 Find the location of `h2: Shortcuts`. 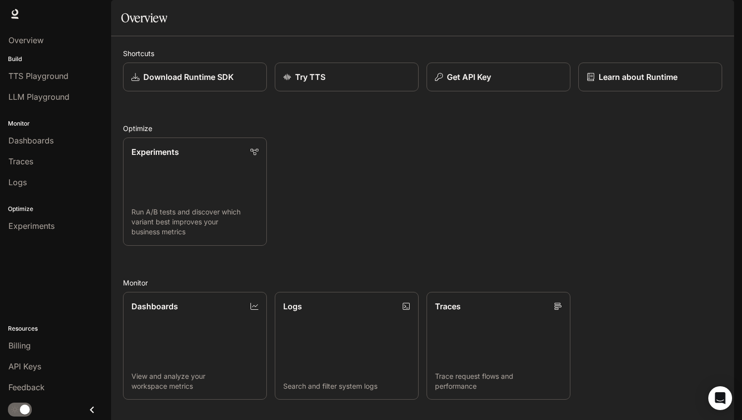

h2: Shortcuts is located at coordinates (423, 53).